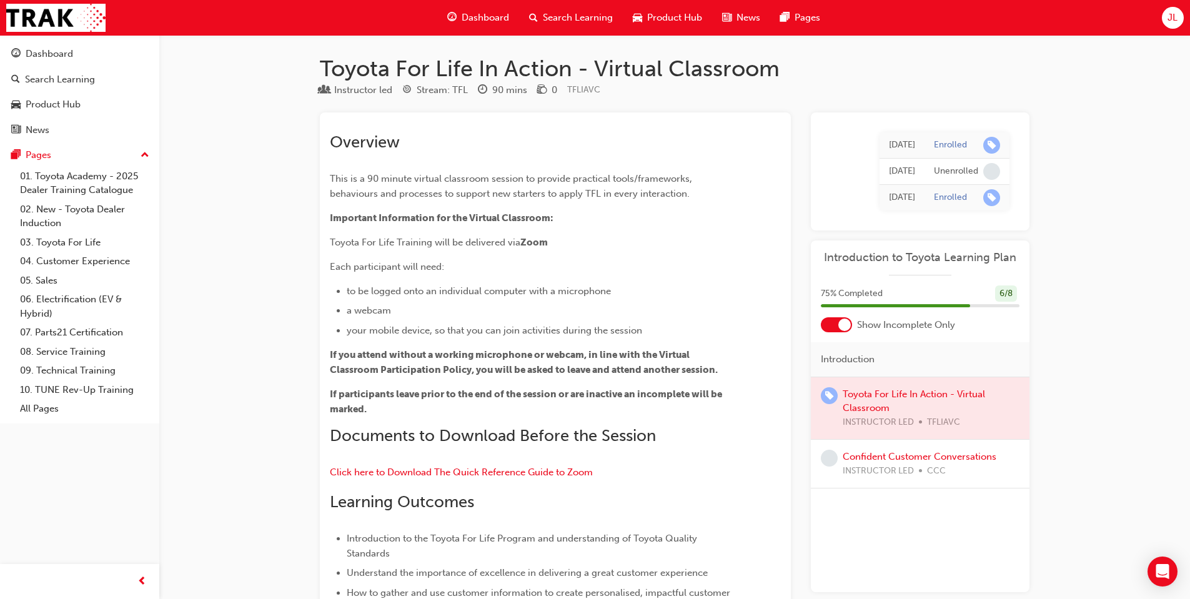  Describe the element at coordinates (84, 408) in the screenshot. I see `a: All Pages` at that location.